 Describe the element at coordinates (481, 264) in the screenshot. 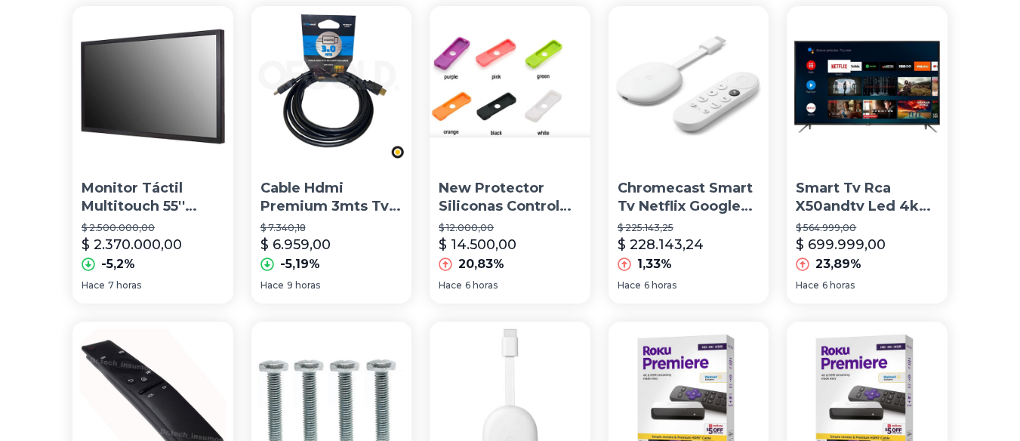

I see `p: 20,83%` at that location.